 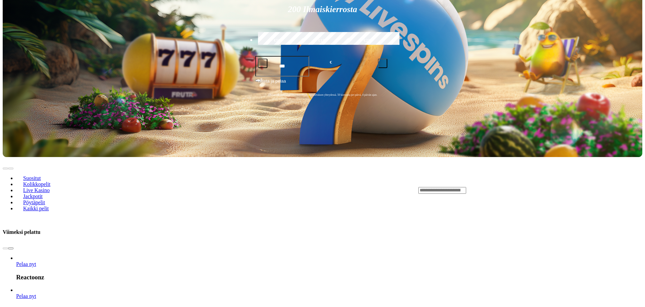 I want to click on input: Search, so click(x=442, y=190).